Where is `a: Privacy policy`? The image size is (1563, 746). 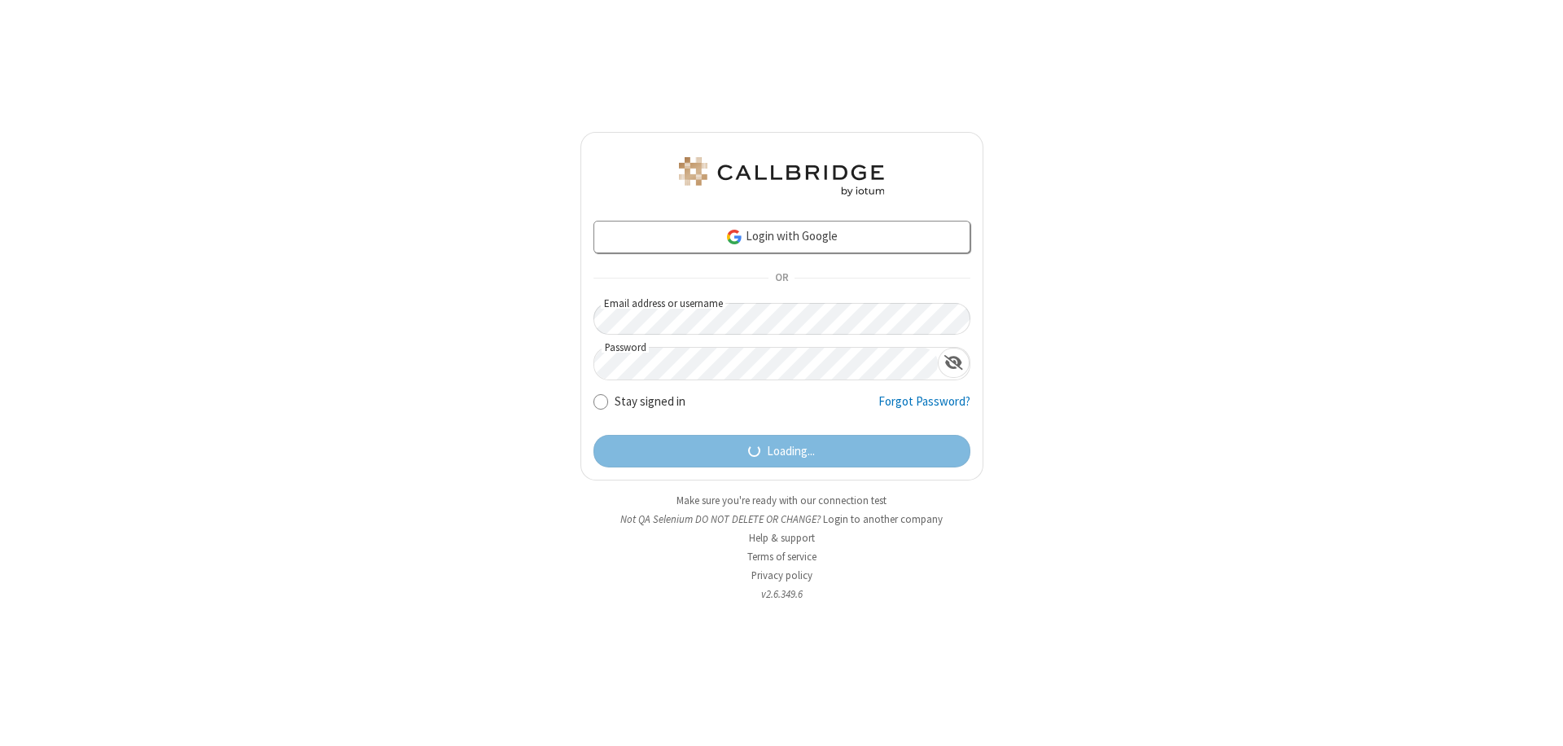
a: Privacy policy is located at coordinates (782, 575).